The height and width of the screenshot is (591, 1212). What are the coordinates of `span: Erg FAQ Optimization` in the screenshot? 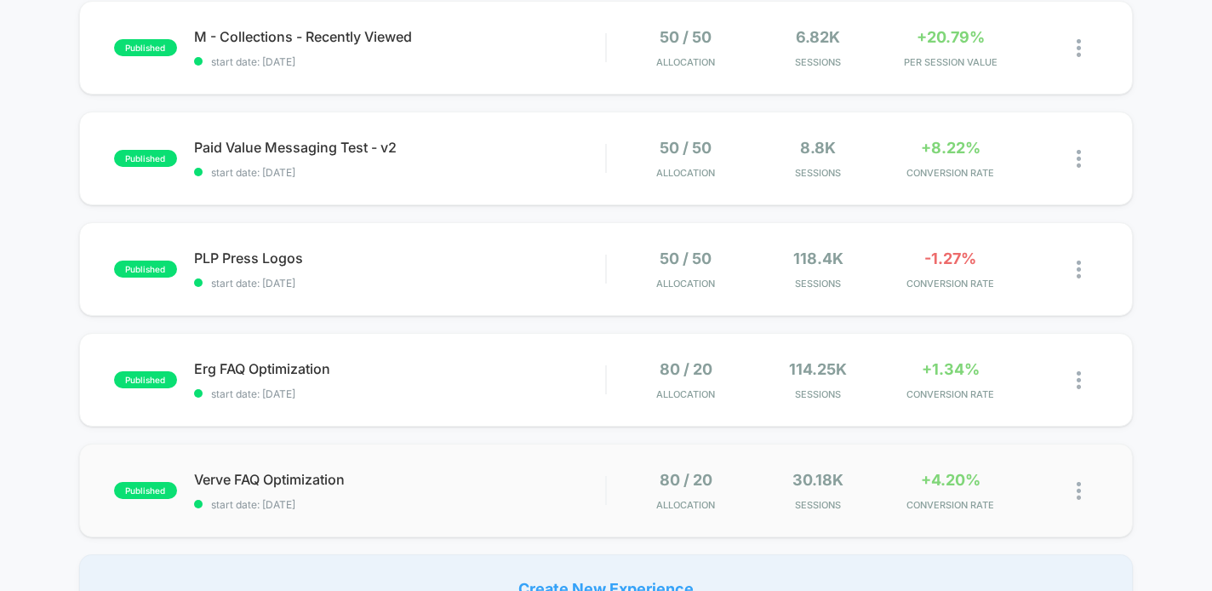 It's located at (400, 368).